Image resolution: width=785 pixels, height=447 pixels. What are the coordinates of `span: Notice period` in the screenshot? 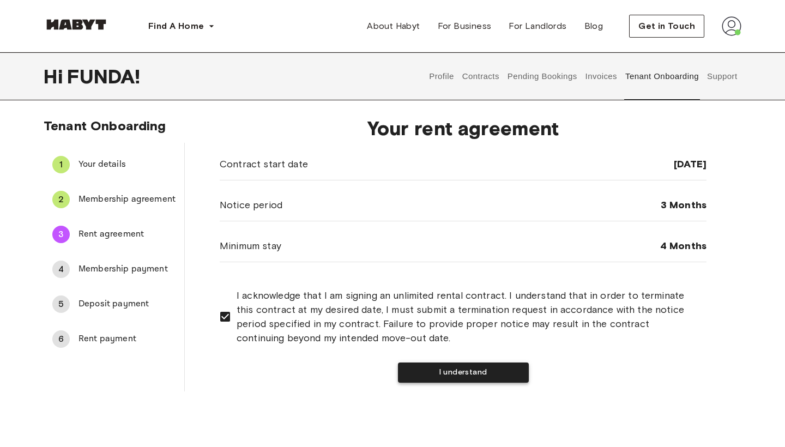 It's located at (251, 205).